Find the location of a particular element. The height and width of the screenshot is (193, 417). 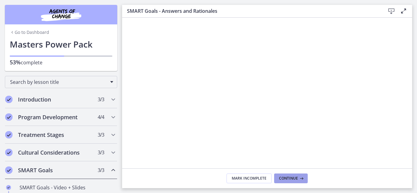

h2: Treatment Stages is located at coordinates (55, 135).